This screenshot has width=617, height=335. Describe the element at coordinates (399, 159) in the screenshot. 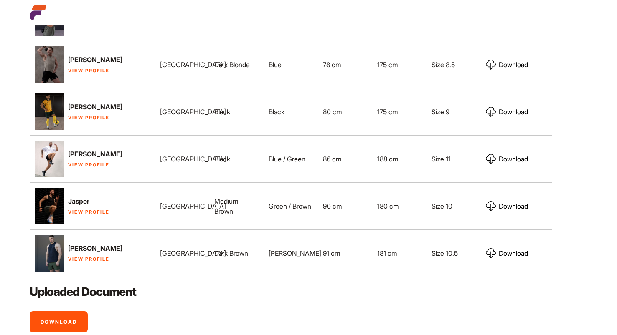

I see `div: 188 cm` at that location.